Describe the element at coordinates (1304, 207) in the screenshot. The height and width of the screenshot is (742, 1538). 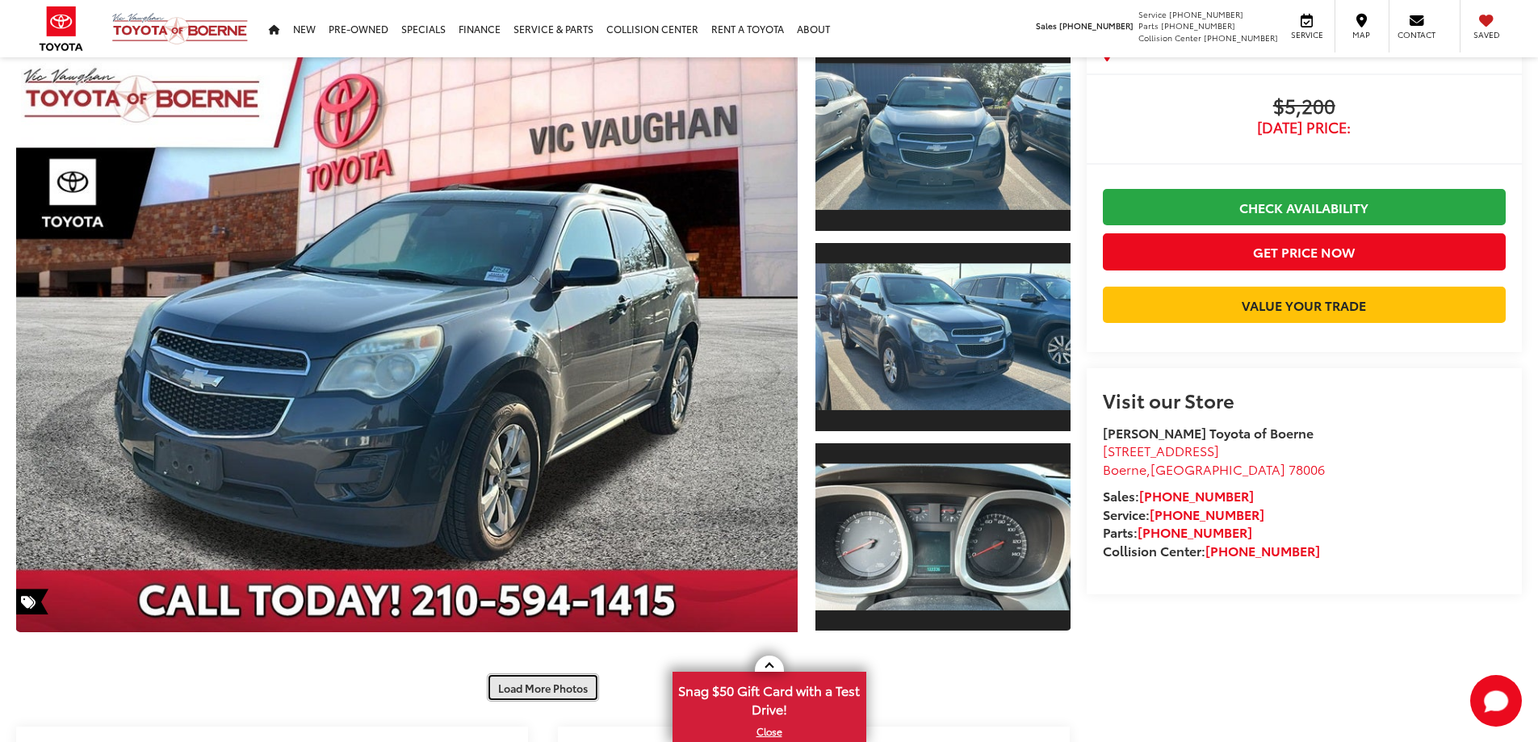
I see `a: Check Availability` at that location.